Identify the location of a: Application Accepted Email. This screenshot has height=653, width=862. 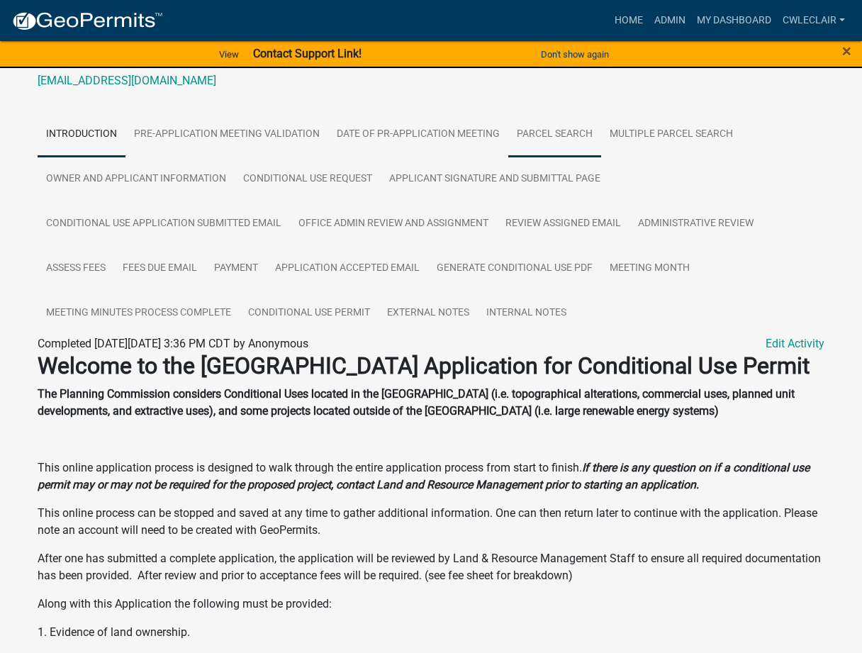
(347, 269).